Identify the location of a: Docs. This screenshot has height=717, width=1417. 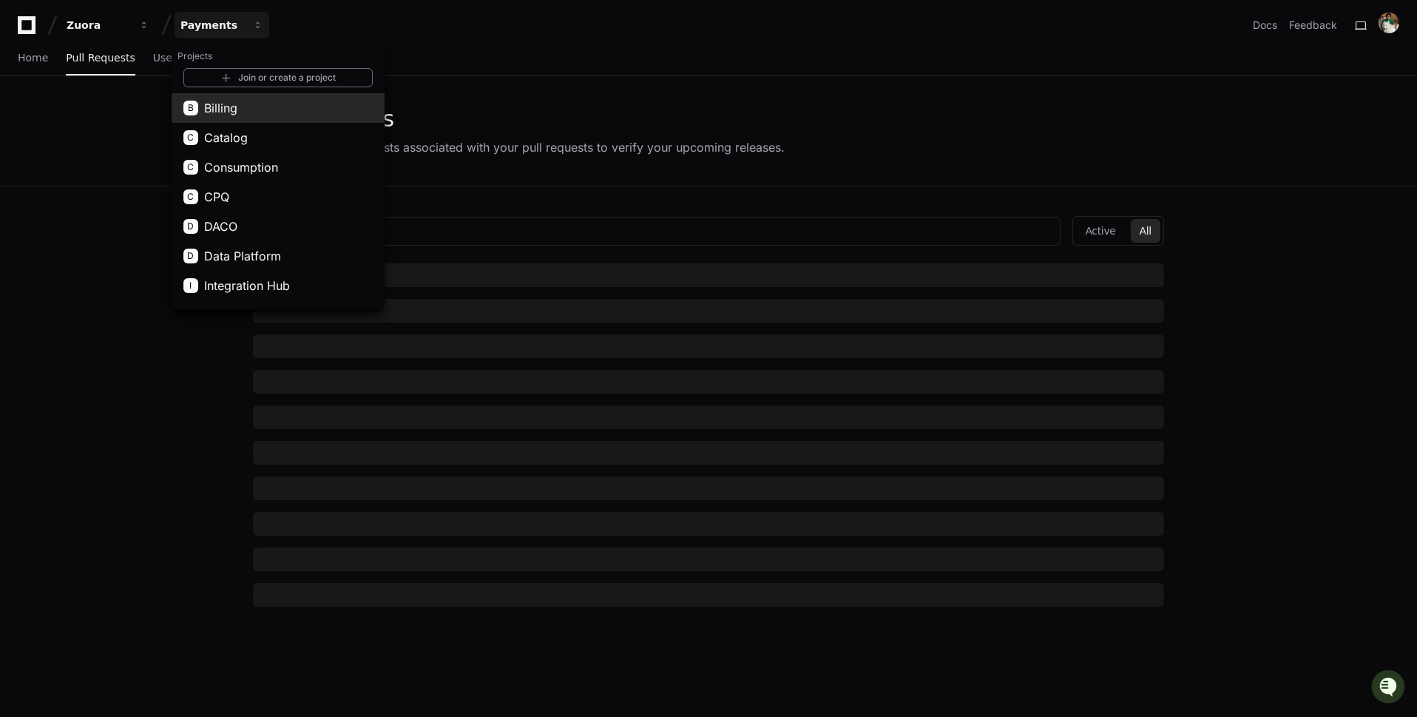
(1264, 25).